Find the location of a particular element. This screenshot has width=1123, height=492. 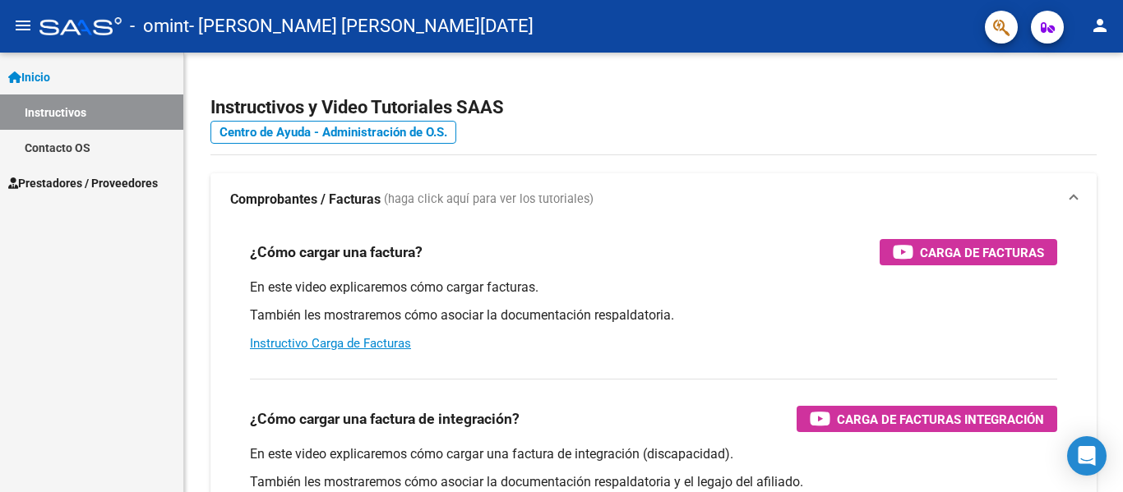

a: Centro de Ayuda - Administración de O.S. is located at coordinates (333, 132).